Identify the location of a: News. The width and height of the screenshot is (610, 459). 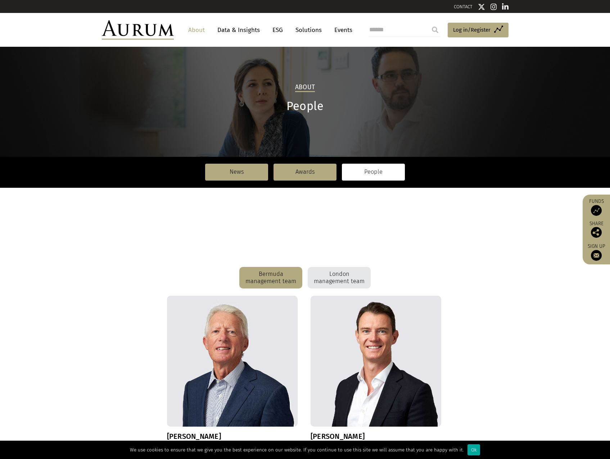
(236, 172).